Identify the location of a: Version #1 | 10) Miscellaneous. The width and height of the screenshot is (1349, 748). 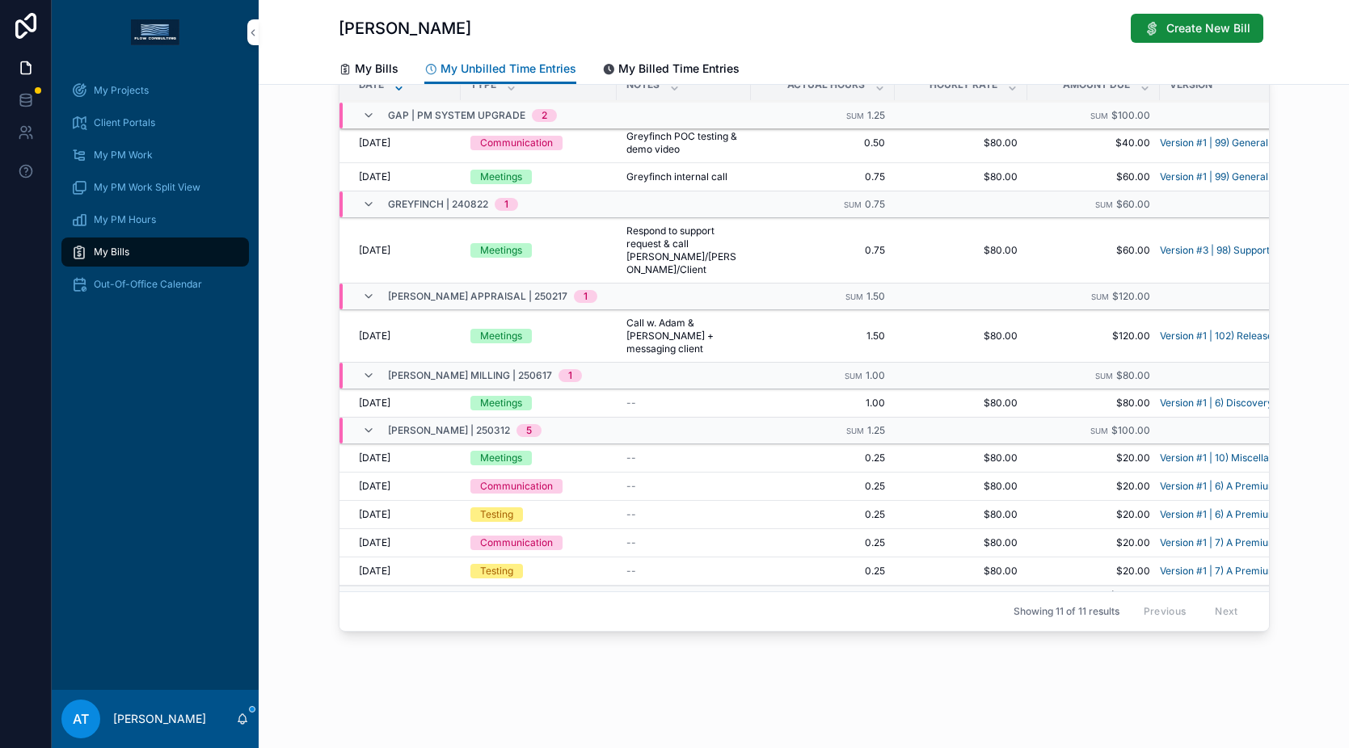
(1227, 458).